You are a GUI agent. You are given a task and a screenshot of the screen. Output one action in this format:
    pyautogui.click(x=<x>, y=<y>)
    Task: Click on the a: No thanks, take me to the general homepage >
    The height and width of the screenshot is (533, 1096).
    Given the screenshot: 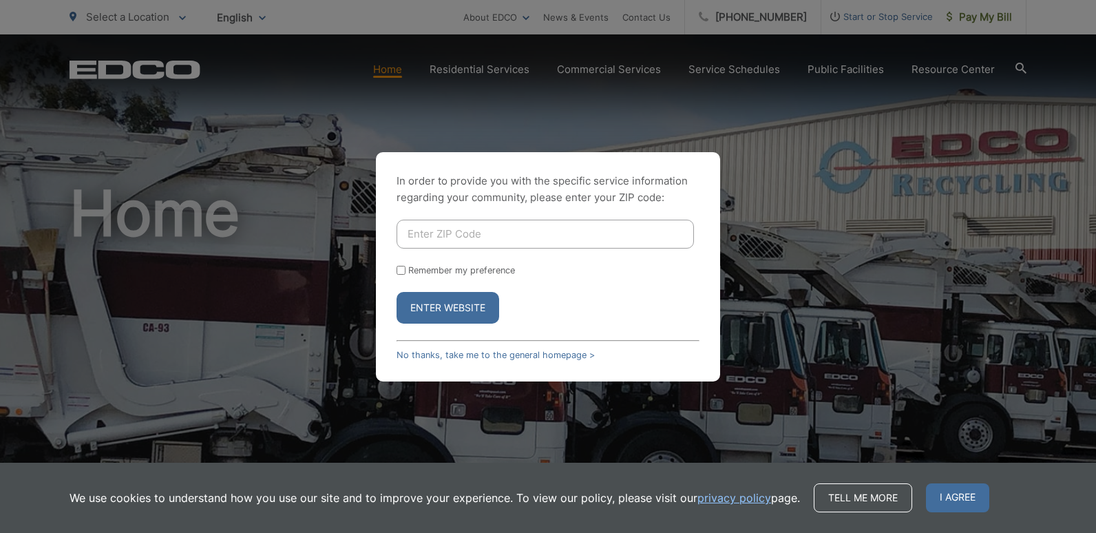 What is the action you would take?
    pyautogui.click(x=496, y=354)
    